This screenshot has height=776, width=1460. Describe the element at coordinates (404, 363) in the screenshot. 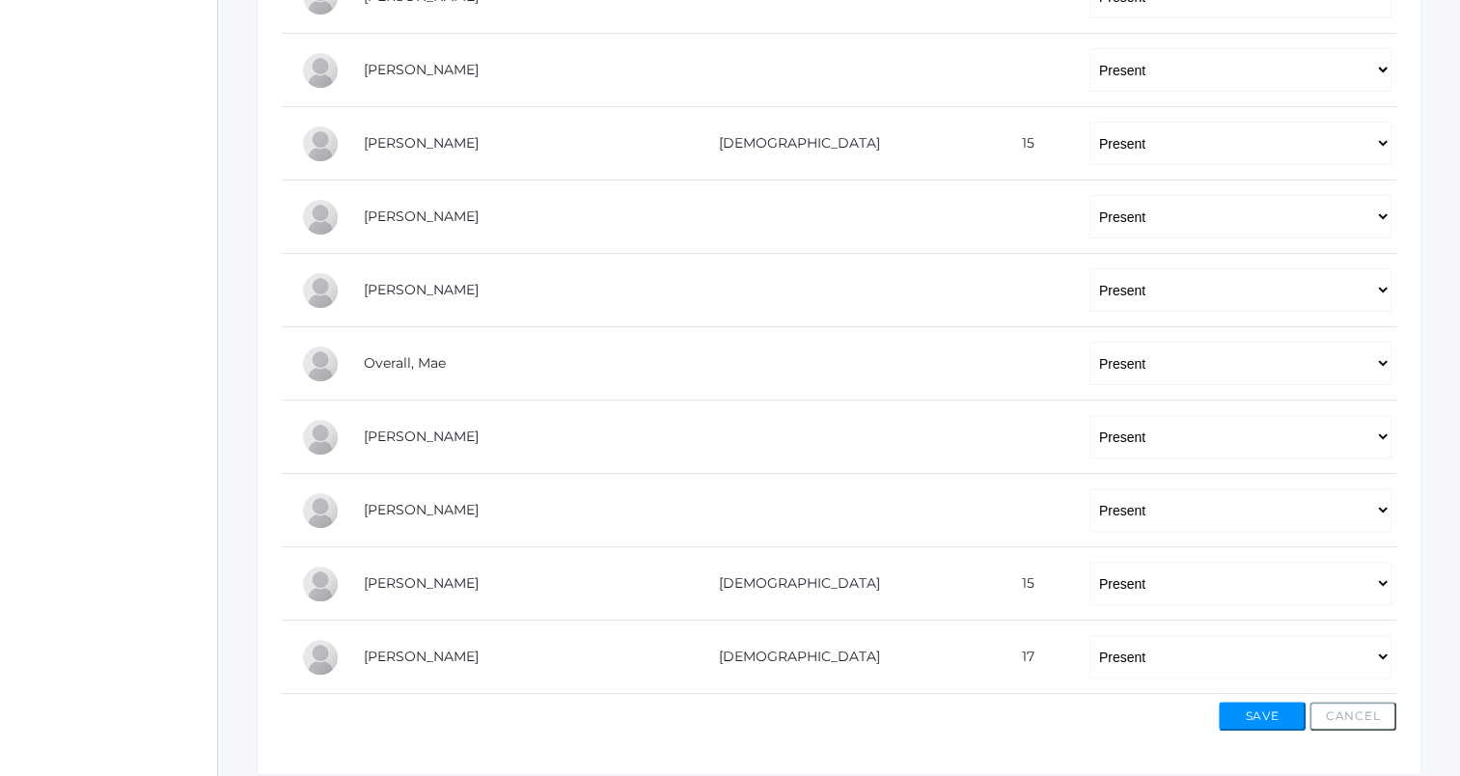

I see `a: Overall, Mae` at that location.